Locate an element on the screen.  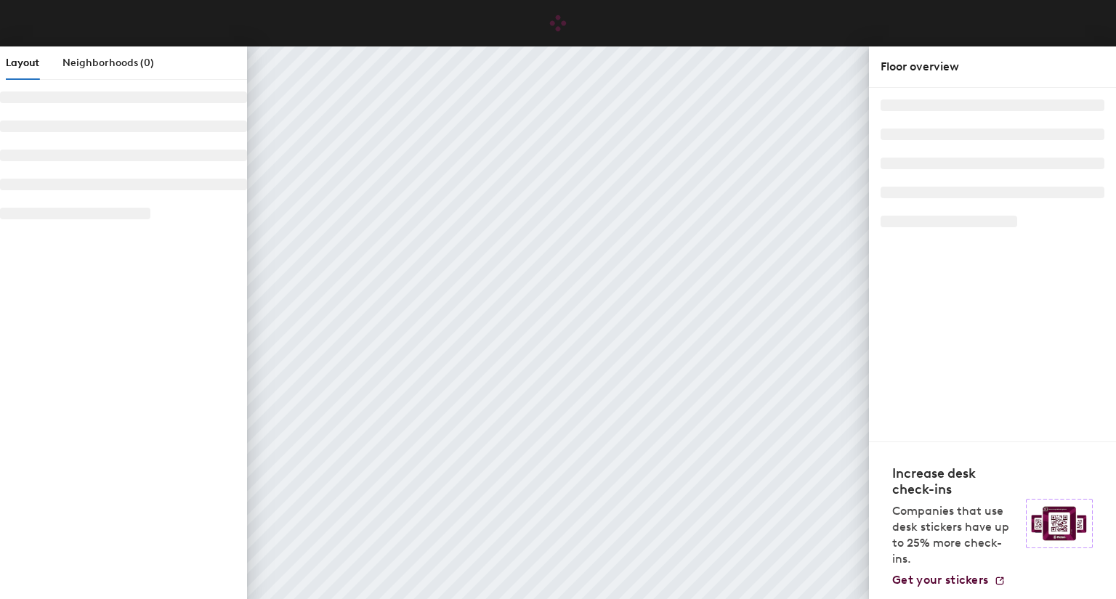
h4: Increase desk check-ins is located at coordinates (955, 482).